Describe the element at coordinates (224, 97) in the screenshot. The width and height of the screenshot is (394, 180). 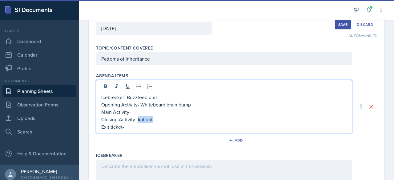
I see `p: Icebreaker- Buzzfeed quiz` at that location.